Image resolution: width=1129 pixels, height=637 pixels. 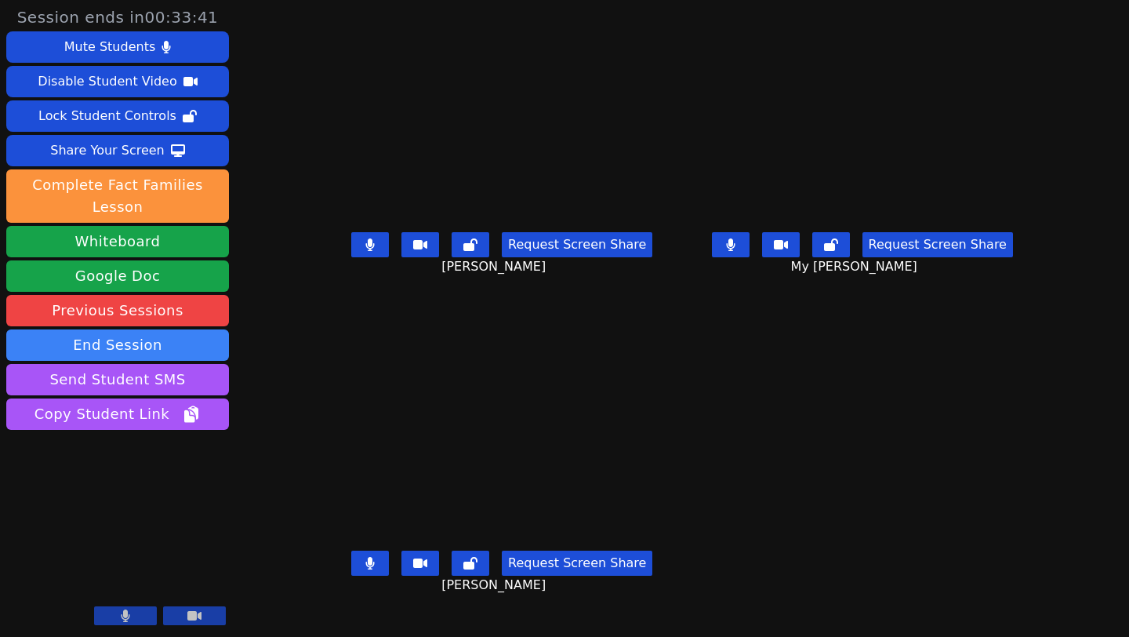 What do you see at coordinates (118, 414) in the screenshot?
I see `span: Copy Student Link` at bounding box center [118, 414].